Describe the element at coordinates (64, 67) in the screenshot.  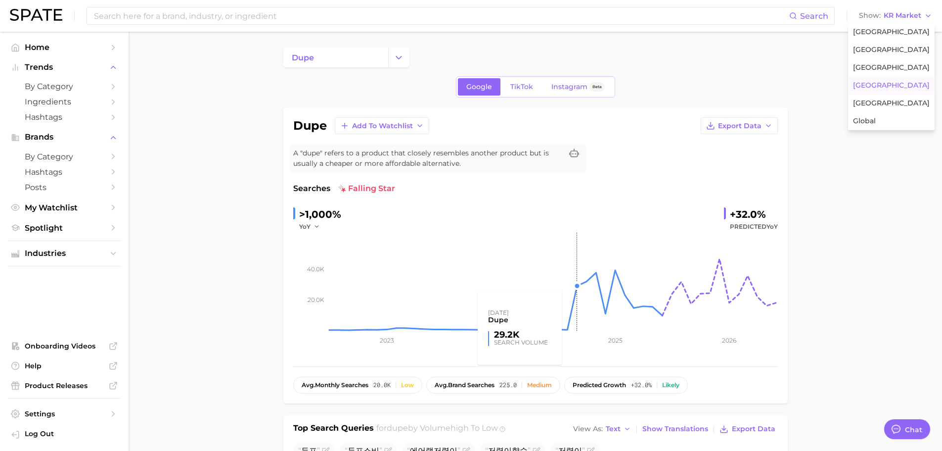
I see `span: Trends` at that location.